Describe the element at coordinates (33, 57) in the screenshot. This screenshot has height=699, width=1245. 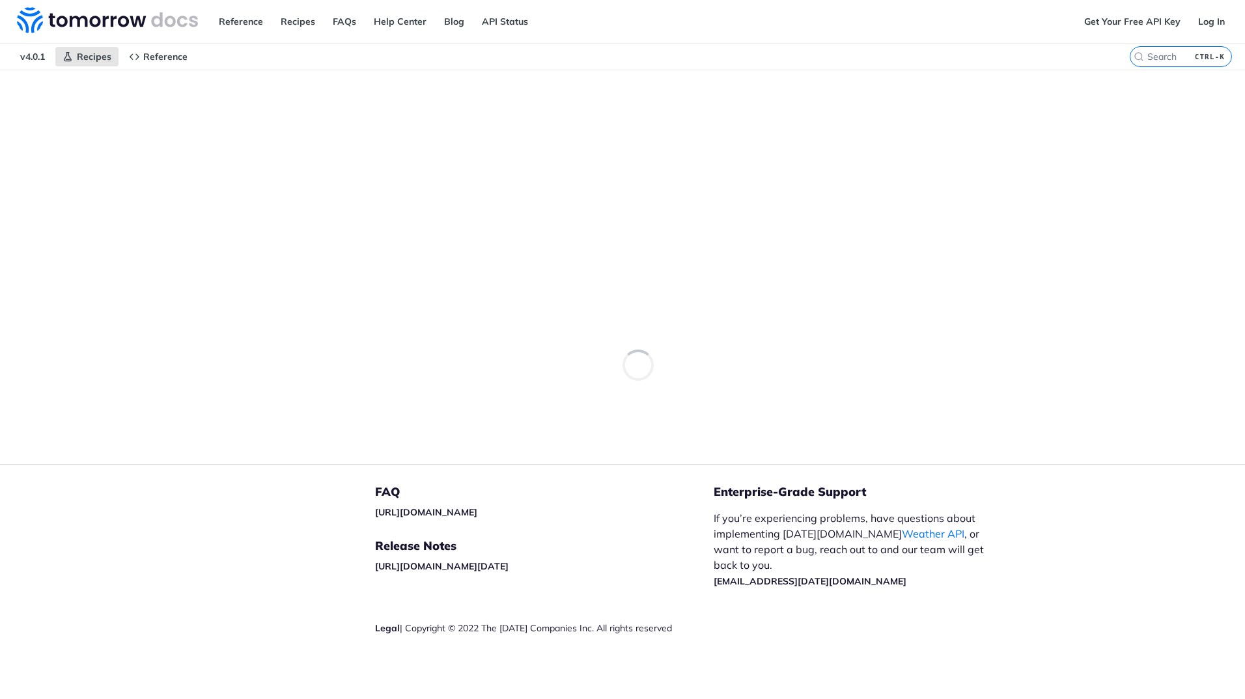
I see `span: v4.0.1` at that location.